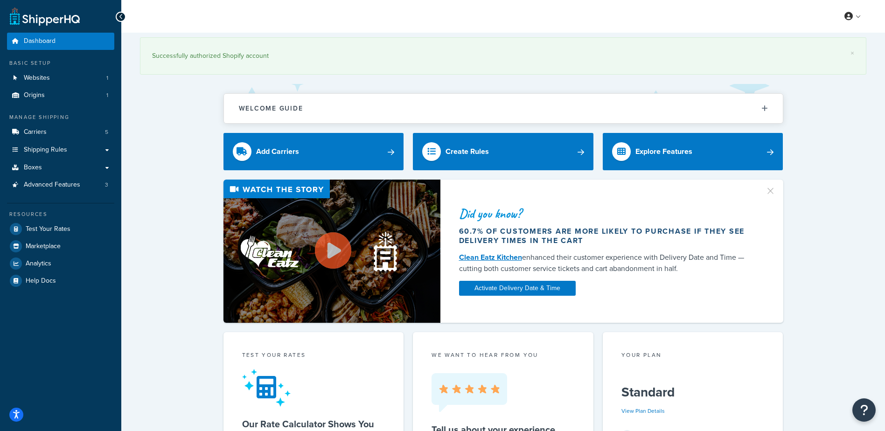 Image resolution: width=885 pixels, height=431 pixels. Describe the element at coordinates (34, 95) in the screenshot. I see `span: Origins` at that location.